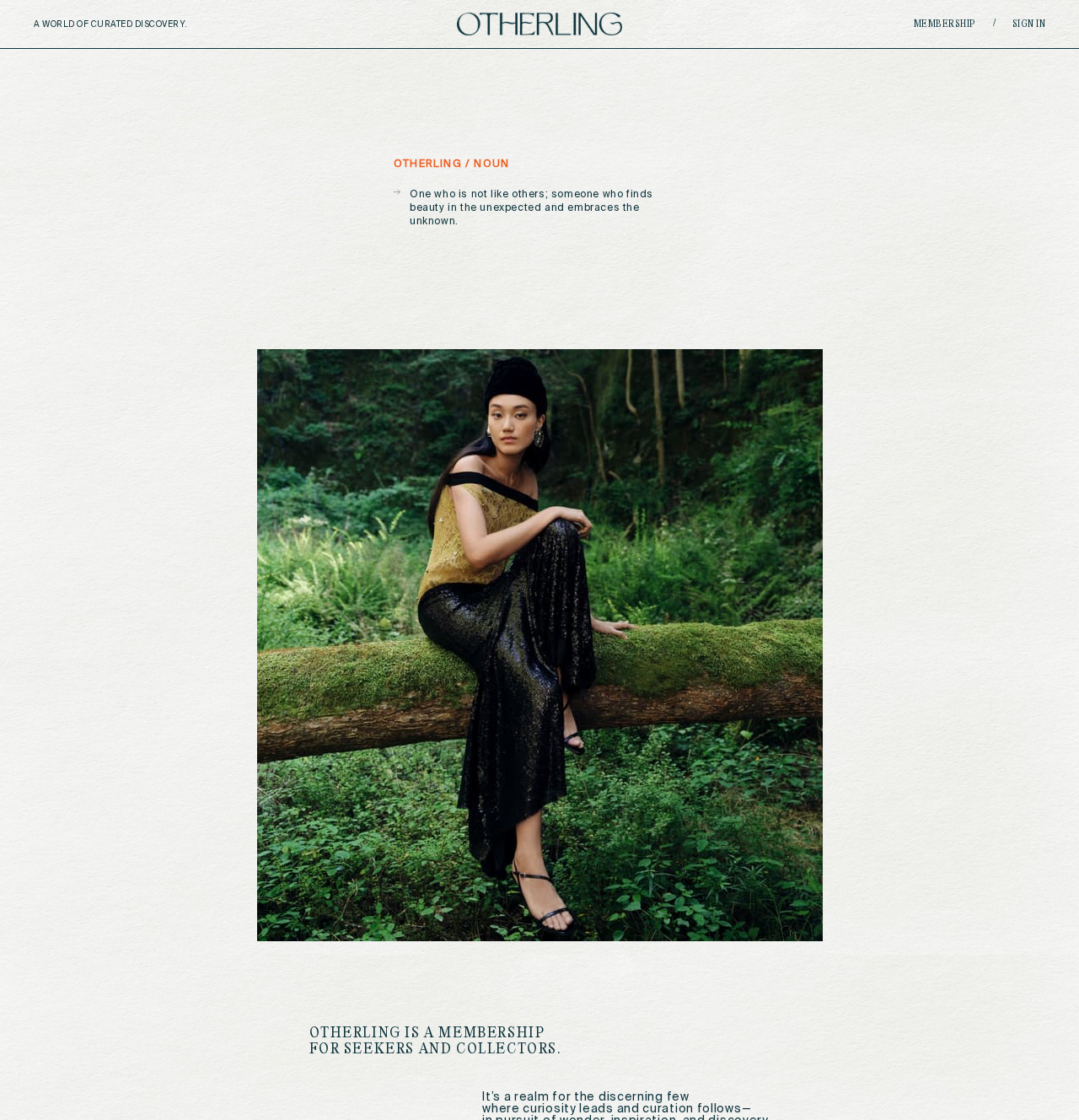 The width and height of the screenshot is (1079, 1120). I want to click on img: logo, so click(539, 24).